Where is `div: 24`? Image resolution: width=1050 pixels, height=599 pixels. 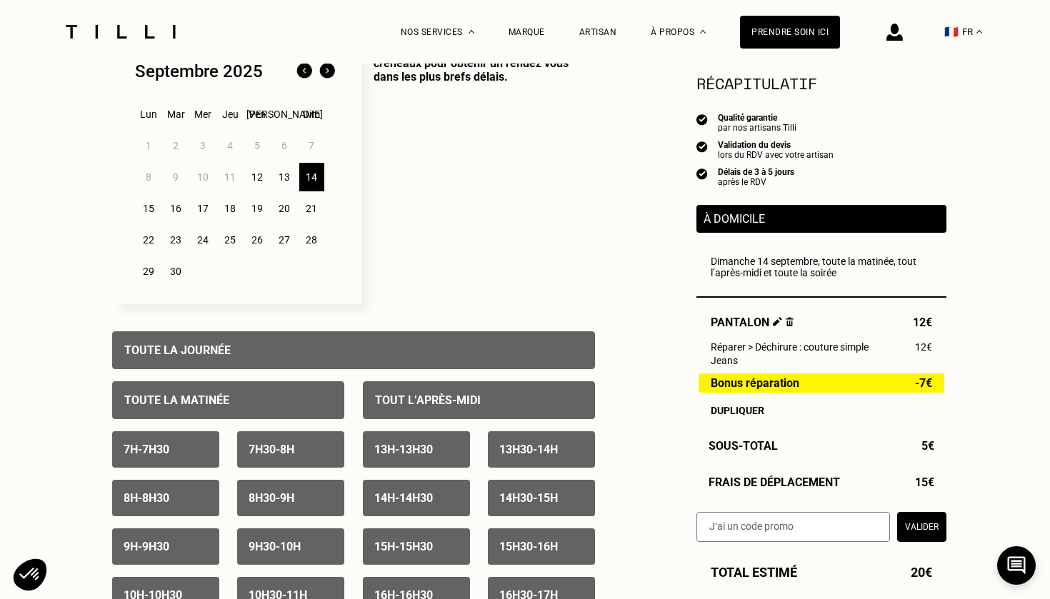 div: 24 is located at coordinates (203, 240).